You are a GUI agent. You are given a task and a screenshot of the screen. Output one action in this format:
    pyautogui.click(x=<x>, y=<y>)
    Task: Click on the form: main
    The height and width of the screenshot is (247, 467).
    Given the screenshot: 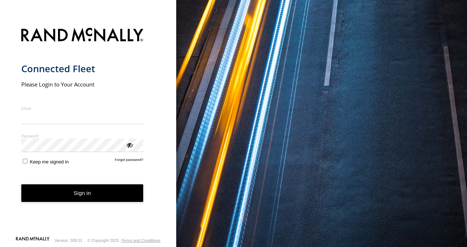 What is the action you would take?
    pyautogui.click(x=88, y=130)
    